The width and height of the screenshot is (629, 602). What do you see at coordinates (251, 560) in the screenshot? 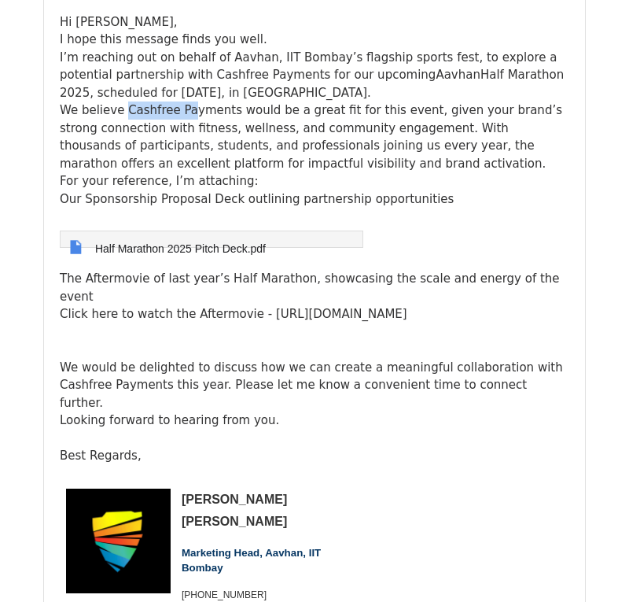
I see `span: Marketing Head, Aavhan, IIT Bombay` at bounding box center [251, 560].